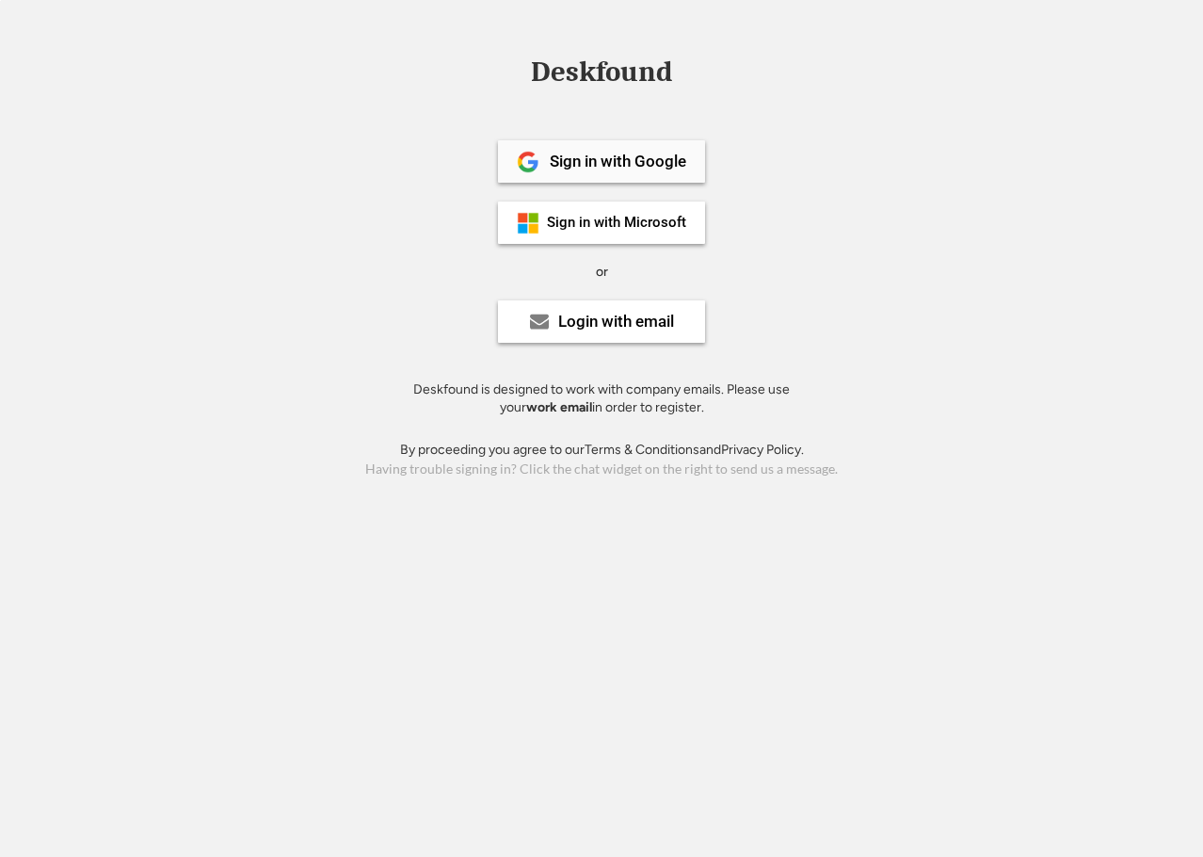 This screenshot has width=1203, height=857. Describe the element at coordinates (528, 162) in the screenshot. I see `img: 1024px-Google__G__Logo.svg.png` at that location.